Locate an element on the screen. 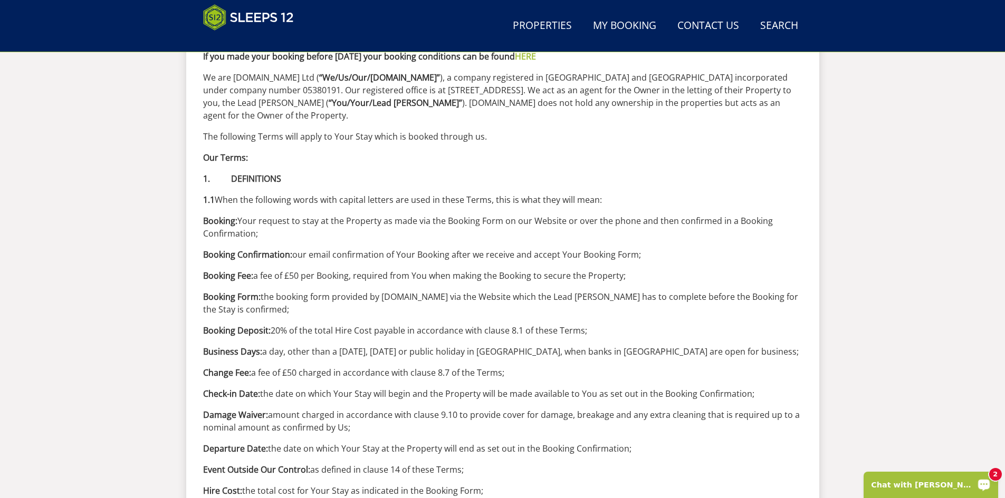 The image size is (1005, 498). b: Booking Deposit: is located at coordinates (237, 331).